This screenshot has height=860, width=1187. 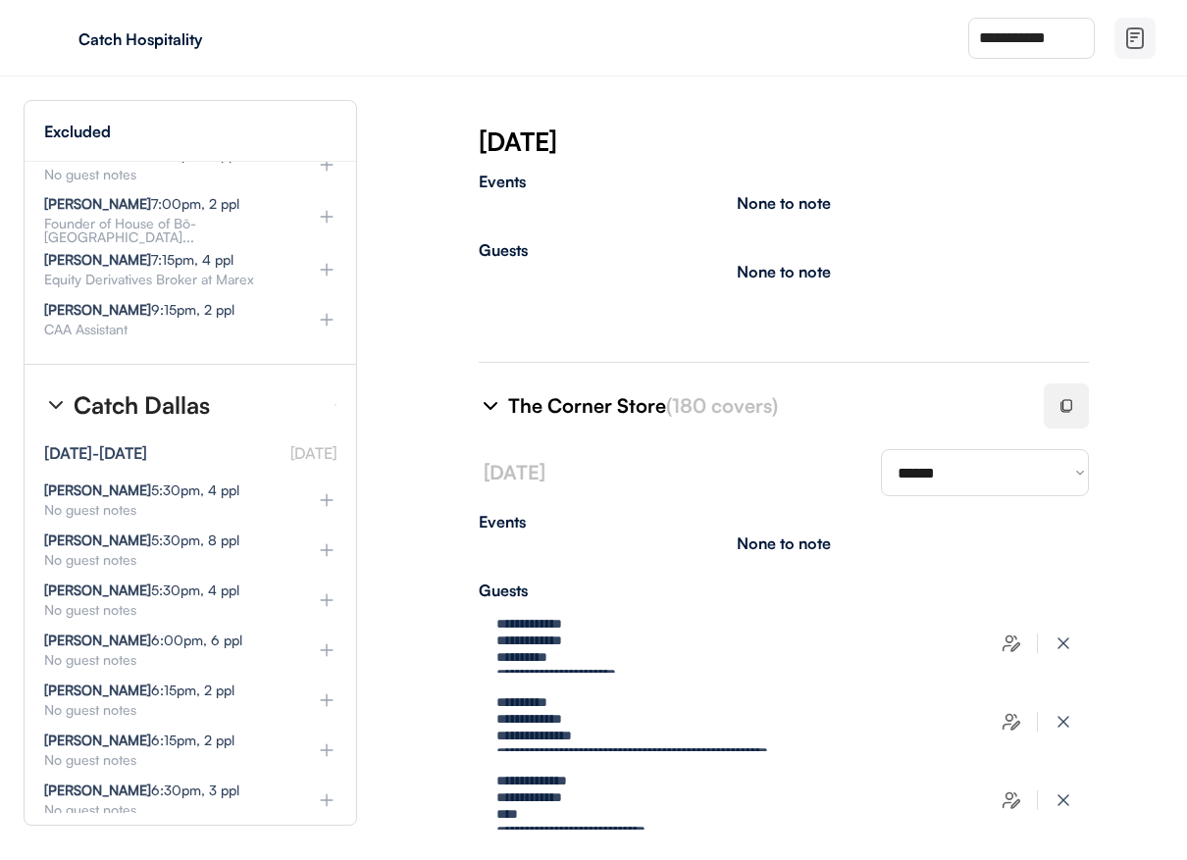 I want to click on div: 9:15pm, 2 ppl, so click(x=139, y=310).